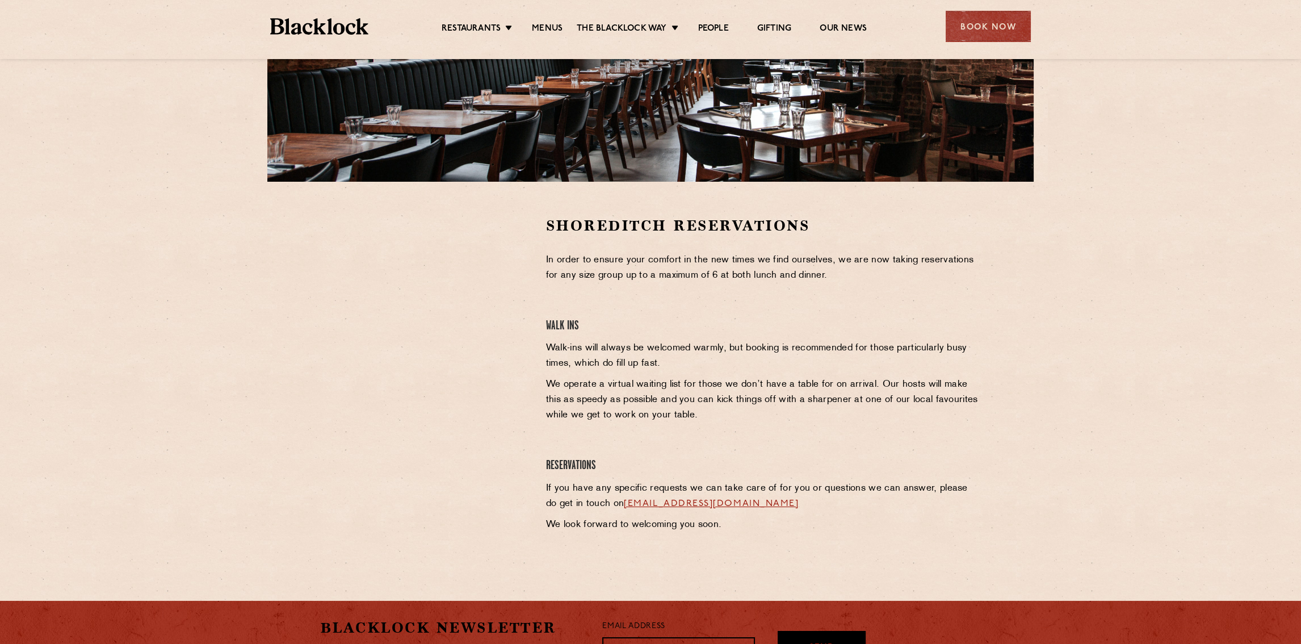 The height and width of the screenshot is (644, 1301). I want to click on a: Gifting, so click(774, 30).